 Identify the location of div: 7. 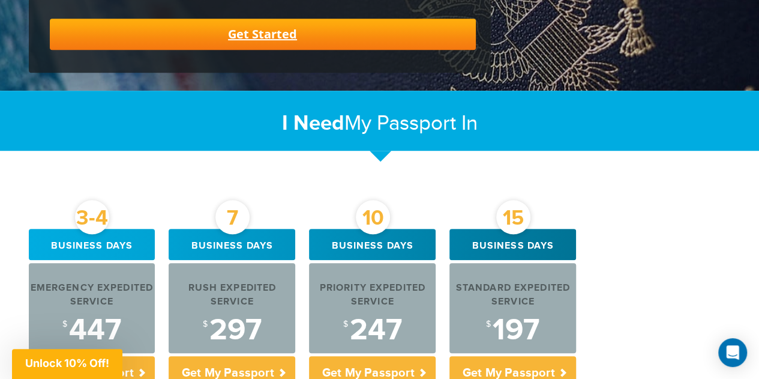
(232, 217).